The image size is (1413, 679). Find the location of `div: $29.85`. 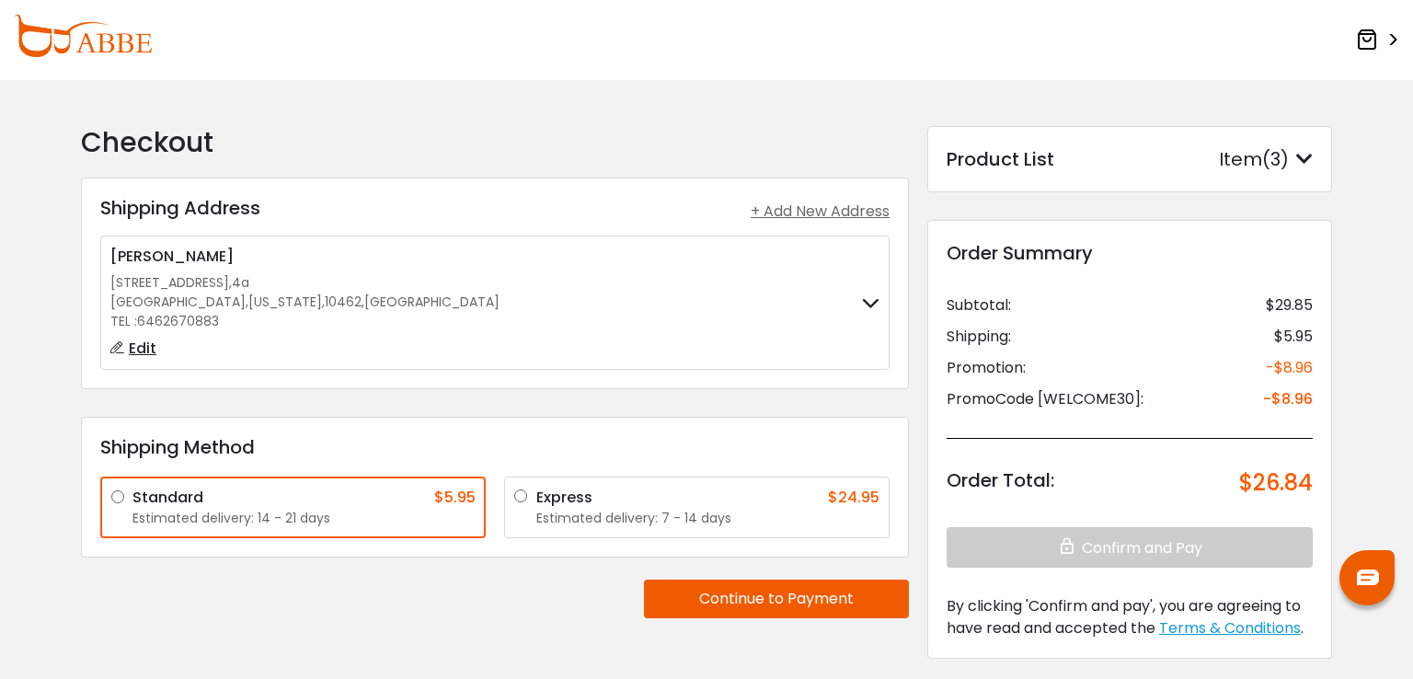

div: $29.85 is located at coordinates (1289, 305).